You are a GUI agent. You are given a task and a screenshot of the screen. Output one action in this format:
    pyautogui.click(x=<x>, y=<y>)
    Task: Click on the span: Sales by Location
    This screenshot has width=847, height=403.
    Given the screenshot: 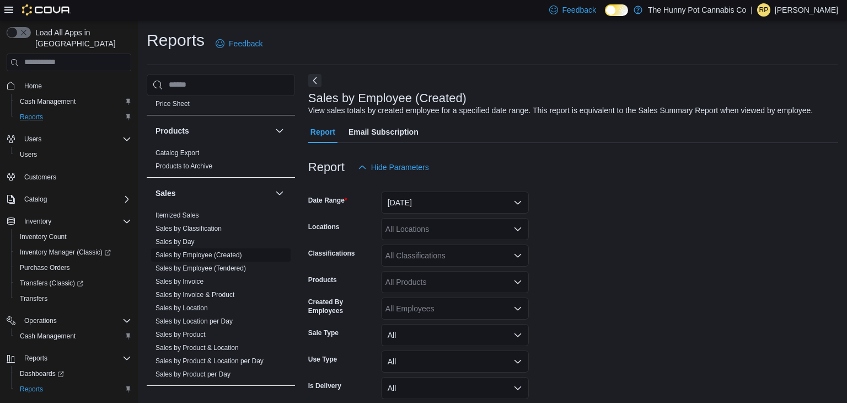 What is the action you would take?
    pyautogui.click(x=181, y=308)
    